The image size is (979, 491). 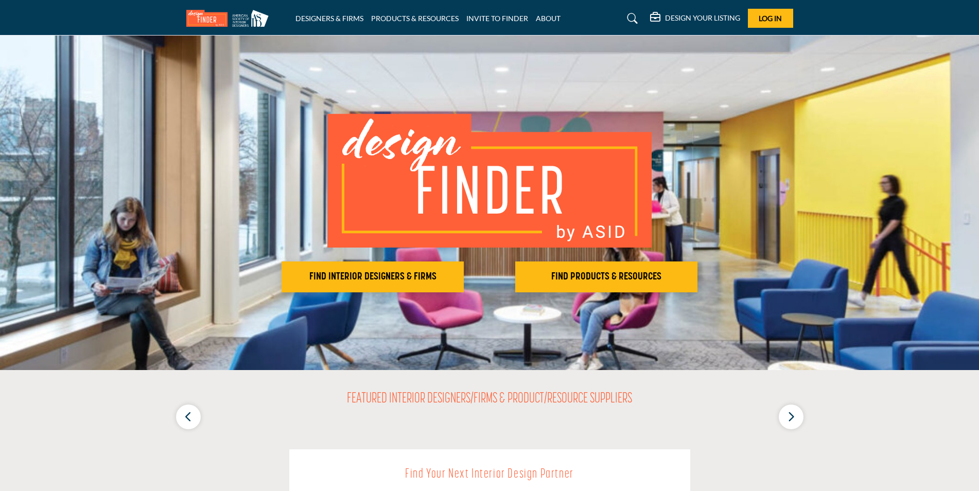 What do you see at coordinates (230, 18) in the screenshot?
I see `img: Site Logo` at bounding box center [230, 18].